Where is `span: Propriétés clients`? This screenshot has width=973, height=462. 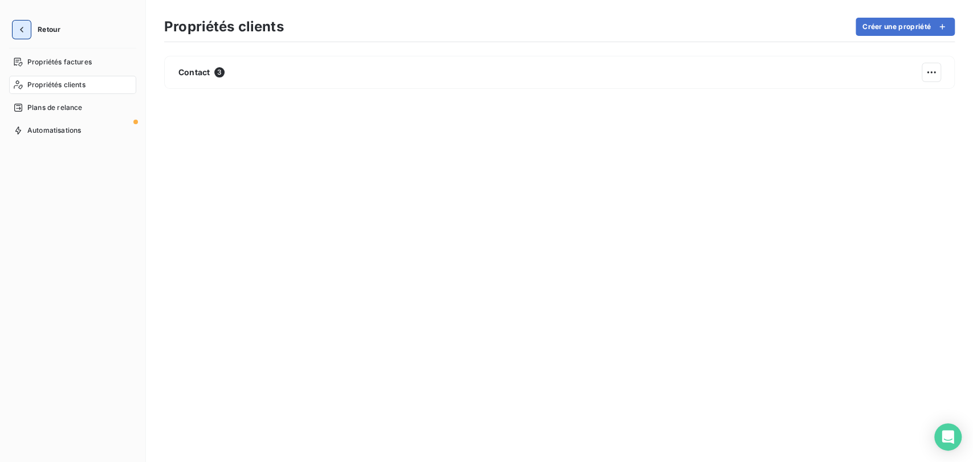
span: Propriétés clients is located at coordinates (56, 85).